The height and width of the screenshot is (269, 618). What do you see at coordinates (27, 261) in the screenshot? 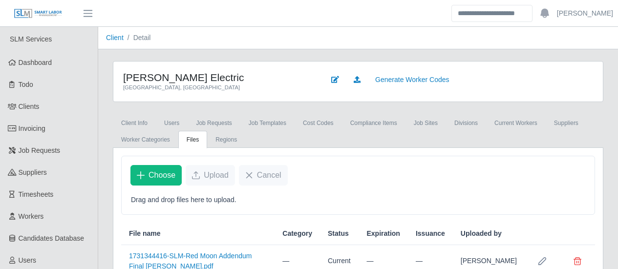
I see `span: Users` at bounding box center [27, 261].